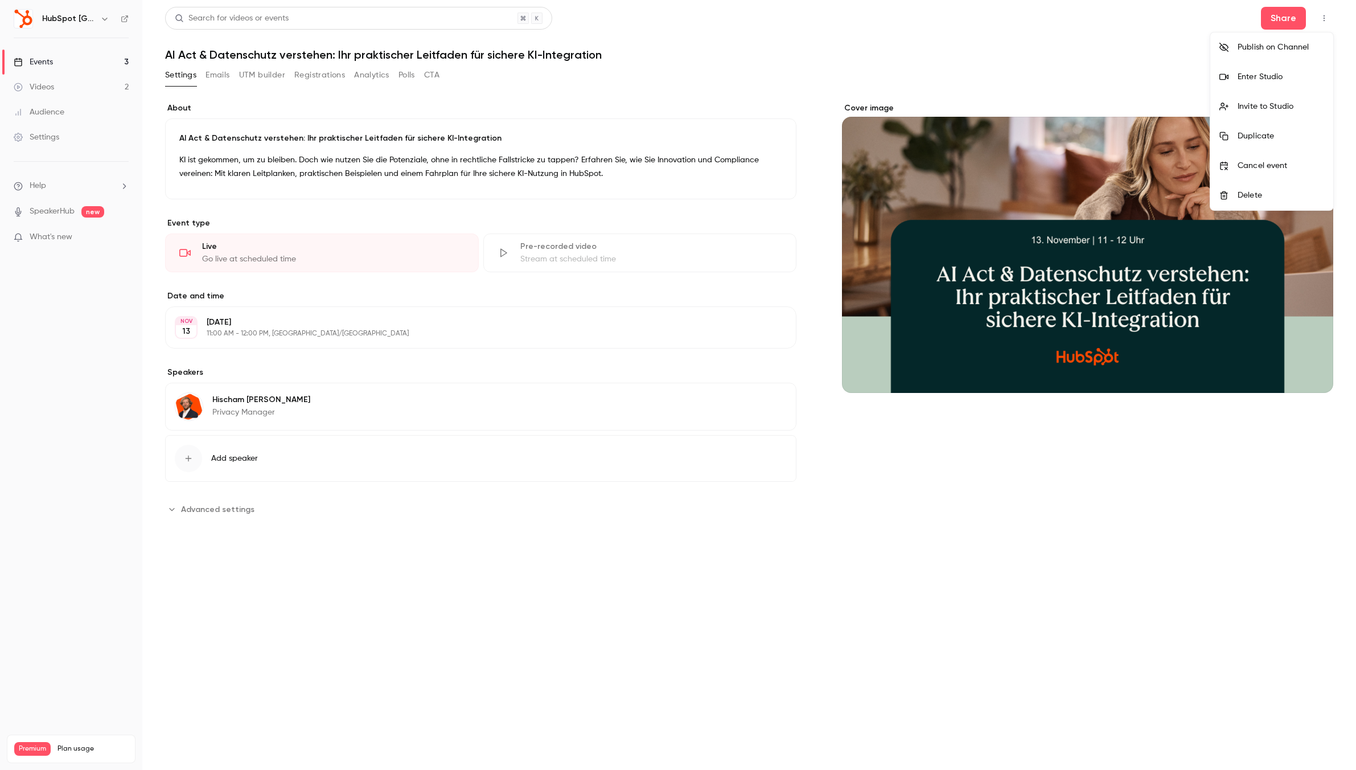  I want to click on div: Delete, so click(1281, 195).